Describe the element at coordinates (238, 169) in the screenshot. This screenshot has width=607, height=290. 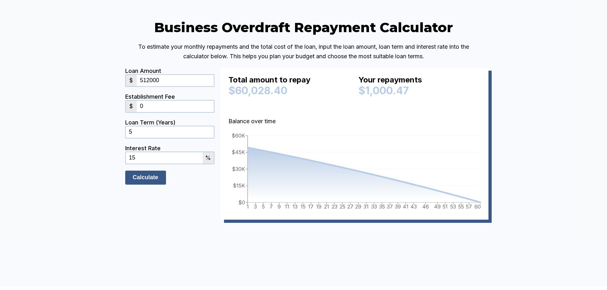
I see `tspan: $30K` at that location.